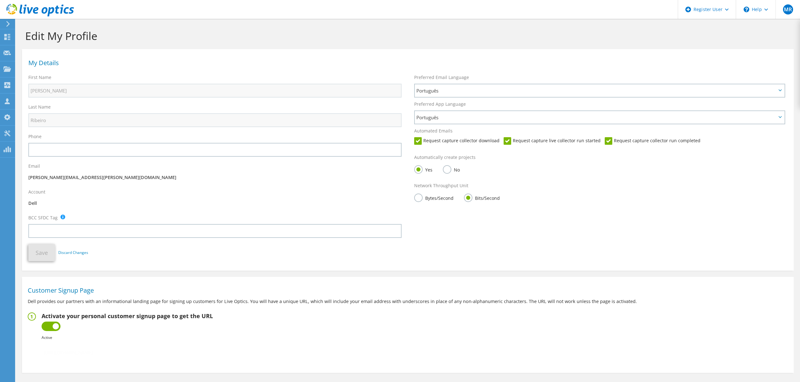 The image size is (800, 382). I want to click on label: Preferred App Language, so click(440, 104).